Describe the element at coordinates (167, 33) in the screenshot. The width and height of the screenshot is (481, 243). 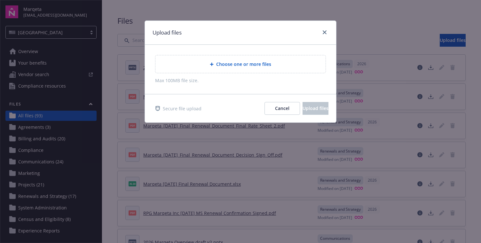
I see `h1: Upload files` at that location.